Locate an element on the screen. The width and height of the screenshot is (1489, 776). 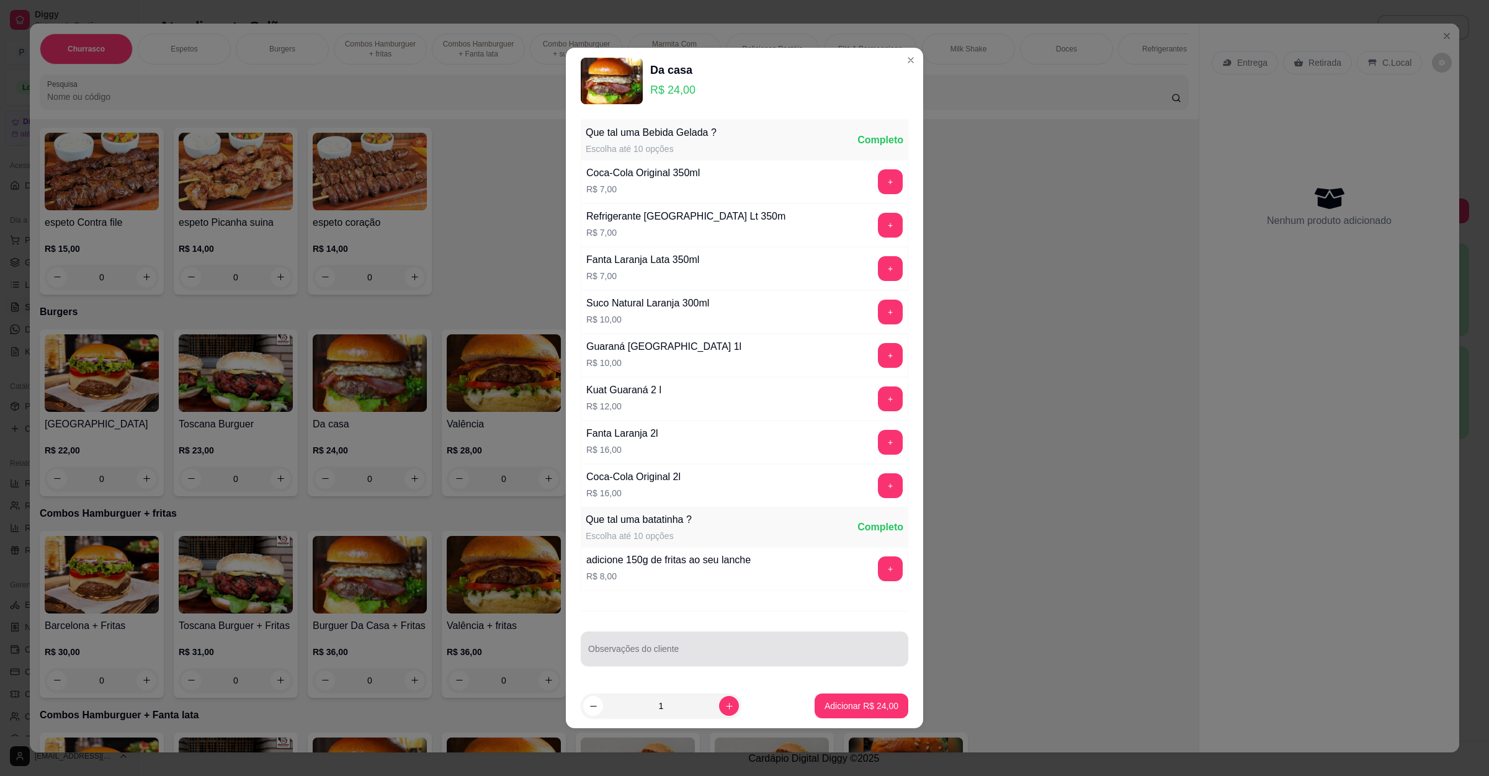
div: Fanta Laranja Lata 350ml is located at coordinates (643, 260).